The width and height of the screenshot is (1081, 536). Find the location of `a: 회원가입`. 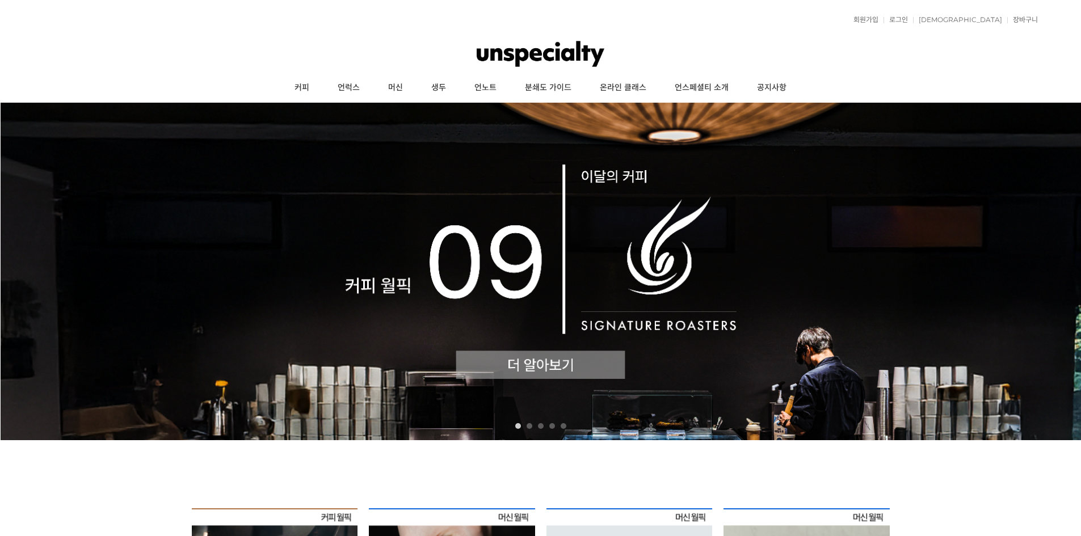

a: 회원가입 is located at coordinates (863, 20).